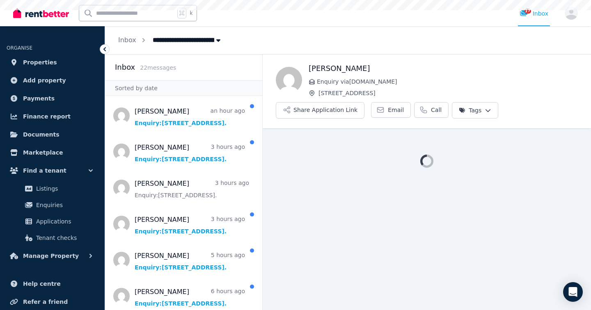 This screenshot has width=591, height=310. What do you see at coordinates (45, 302) in the screenshot?
I see `span: Refer a friend` at bounding box center [45, 302].